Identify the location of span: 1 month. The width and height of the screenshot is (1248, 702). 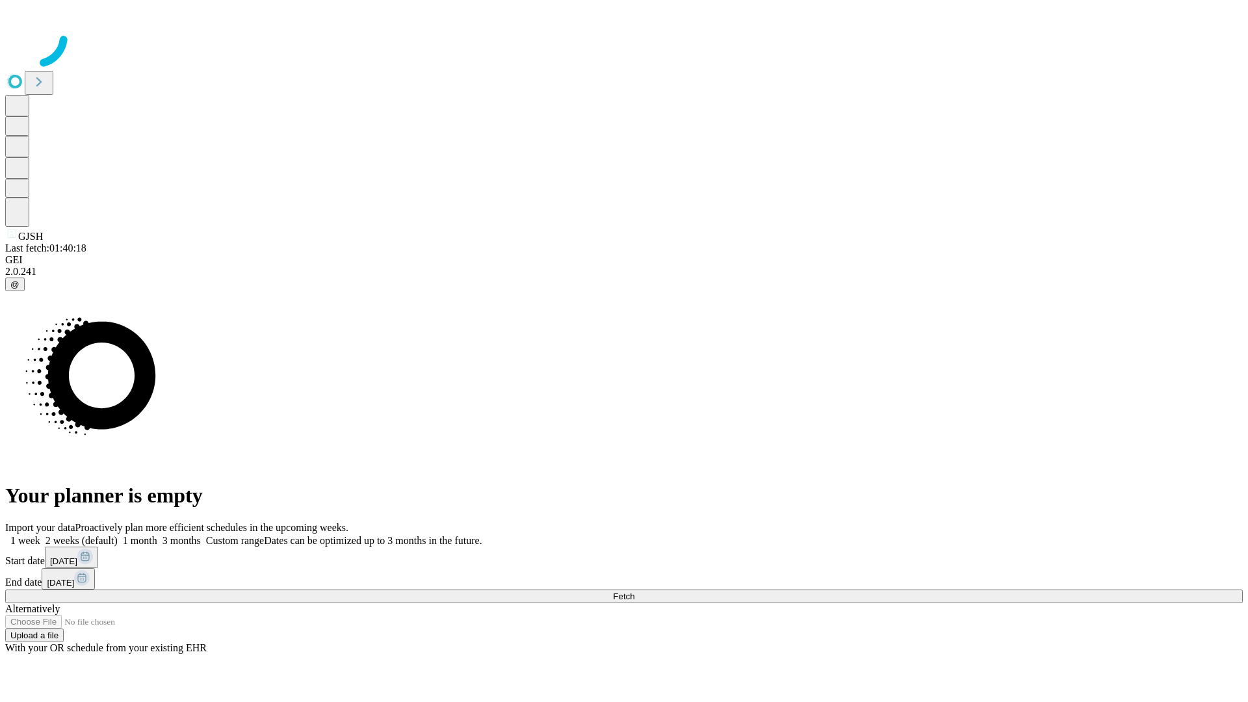
(140, 540).